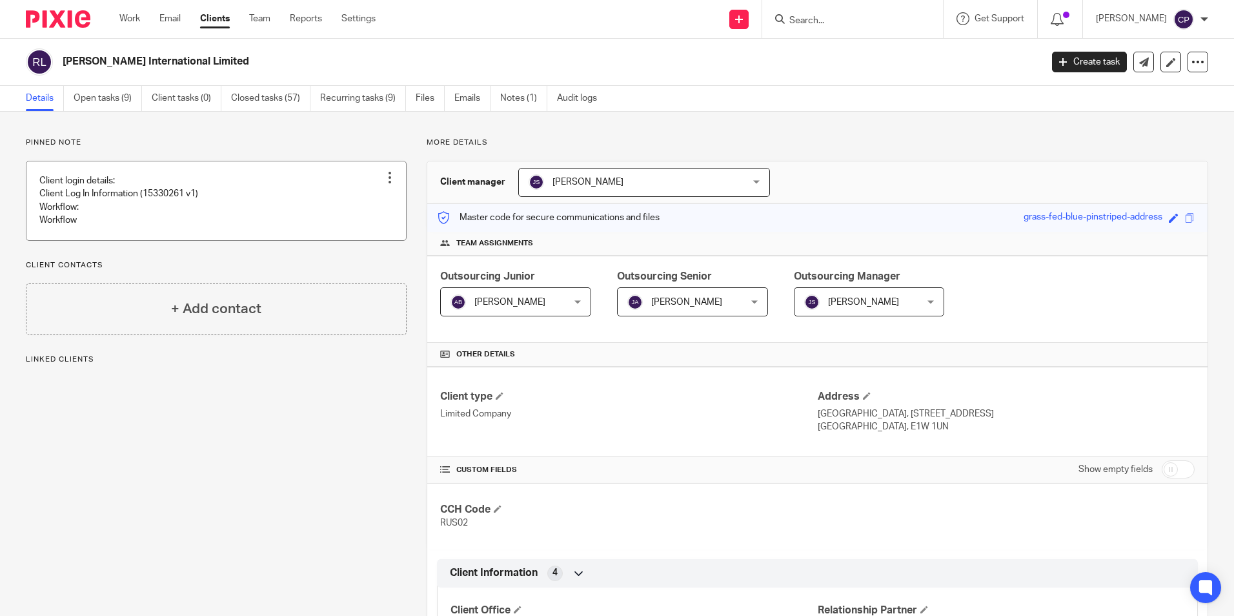 This screenshot has width=1234, height=616. What do you see at coordinates (187, 98) in the screenshot?
I see `a: Client tasks (0)` at bounding box center [187, 98].